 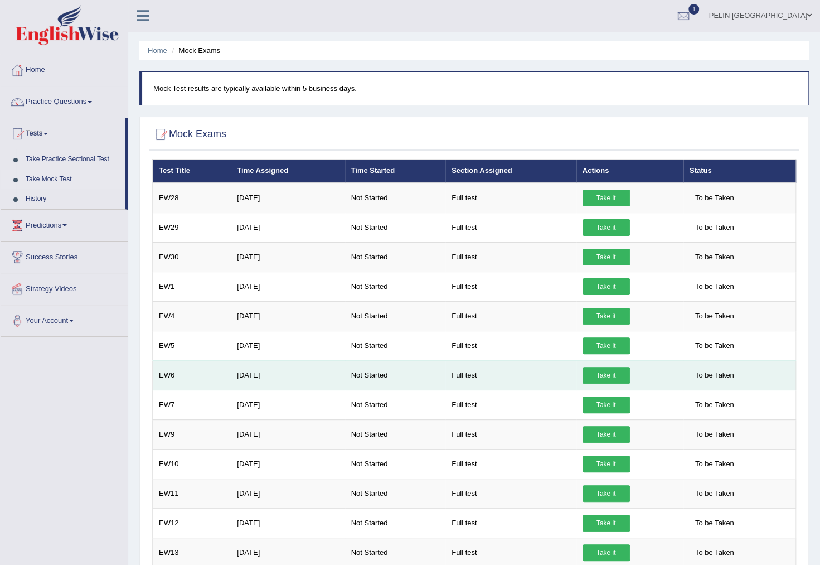 What do you see at coordinates (192, 256) in the screenshot?
I see `td: EW30` at bounding box center [192, 256].